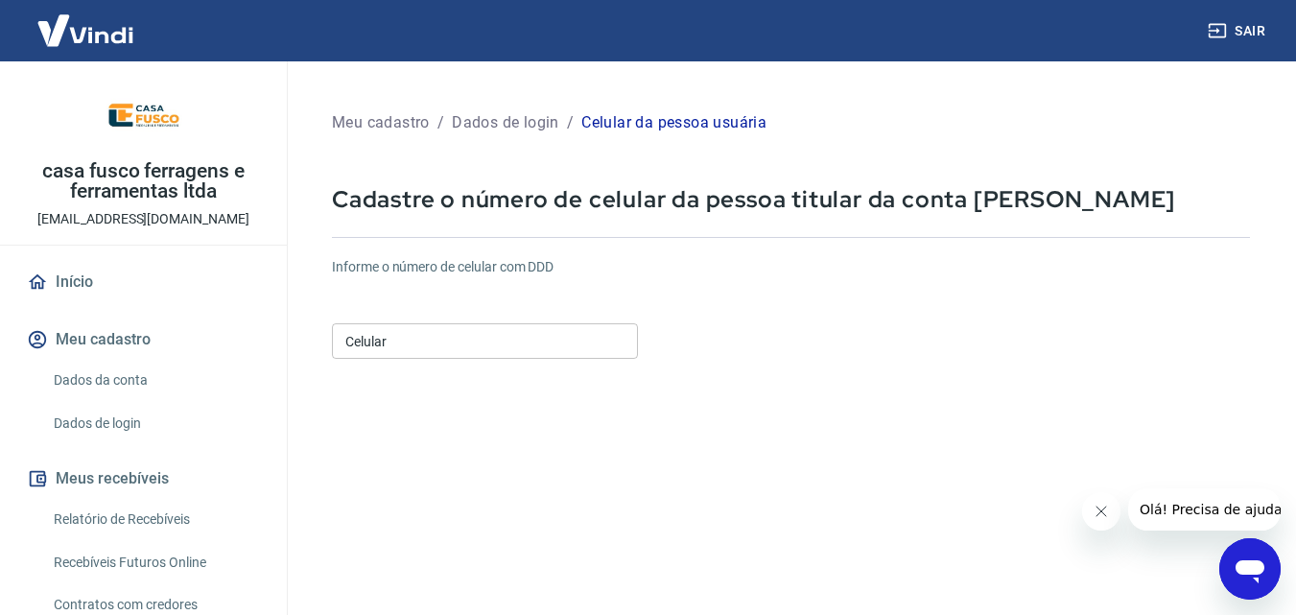 The image size is (1296, 615). Describe the element at coordinates (143, 479) in the screenshot. I see `button: Meus recebíveis` at that location.